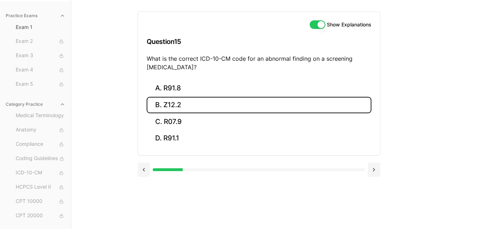  Describe the element at coordinates (259, 88) in the screenshot. I see `button: A. R91.8` at that location.